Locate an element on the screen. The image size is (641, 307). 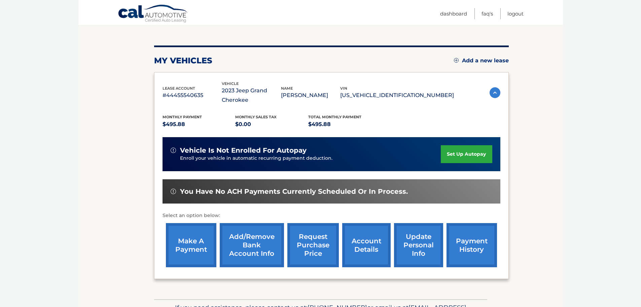
span: Total Monthly Payment is located at coordinates (335, 117).